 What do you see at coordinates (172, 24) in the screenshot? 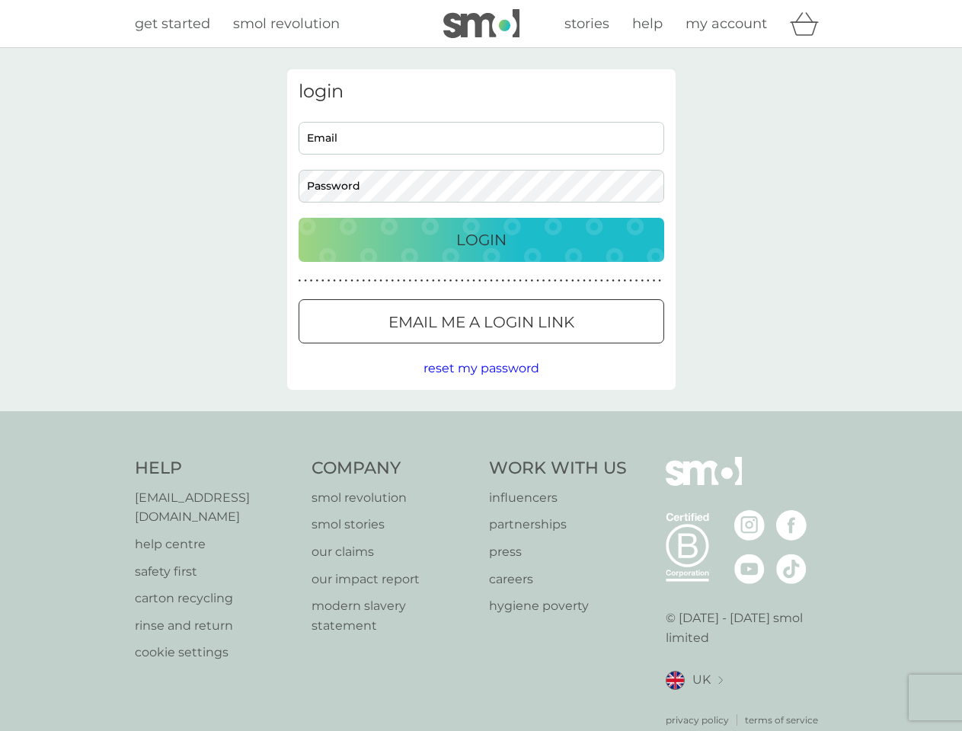
I see `span: get started` at bounding box center [172, 24].